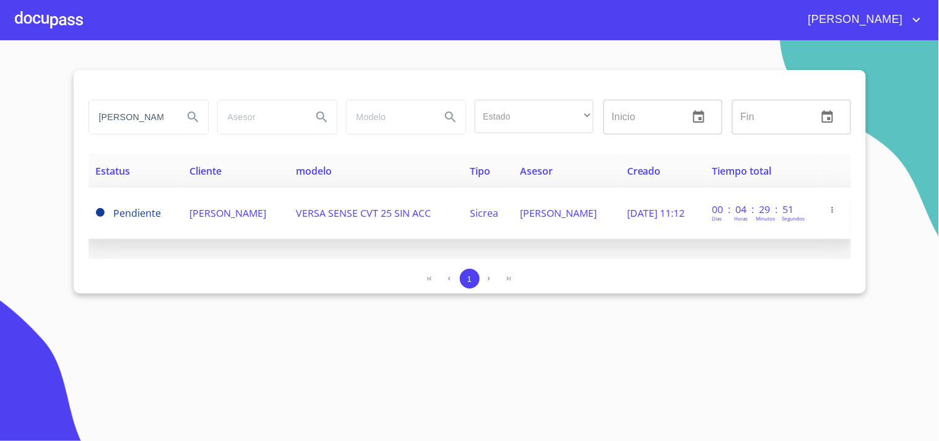 The width and height of the screenshot is (939, 441). I want to click on button: 1, so click(470, 278).